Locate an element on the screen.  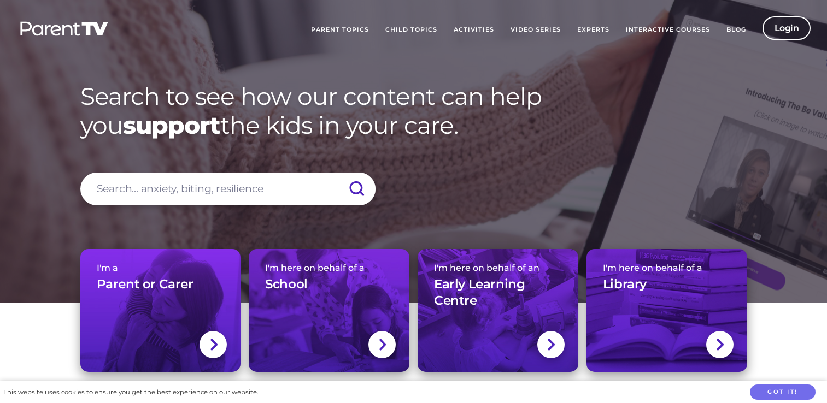
h3: Parent or Carer is located at coordinates (145, 285).